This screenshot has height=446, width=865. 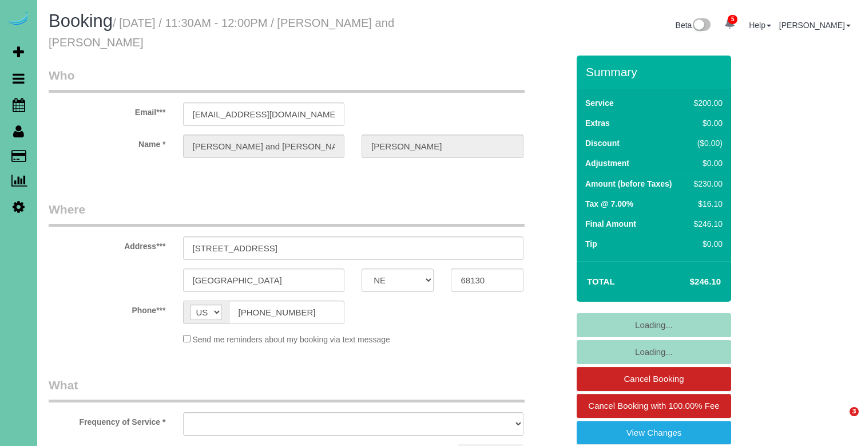 I want to click on label: Frequency of Service *, so click(x=107, y=419).